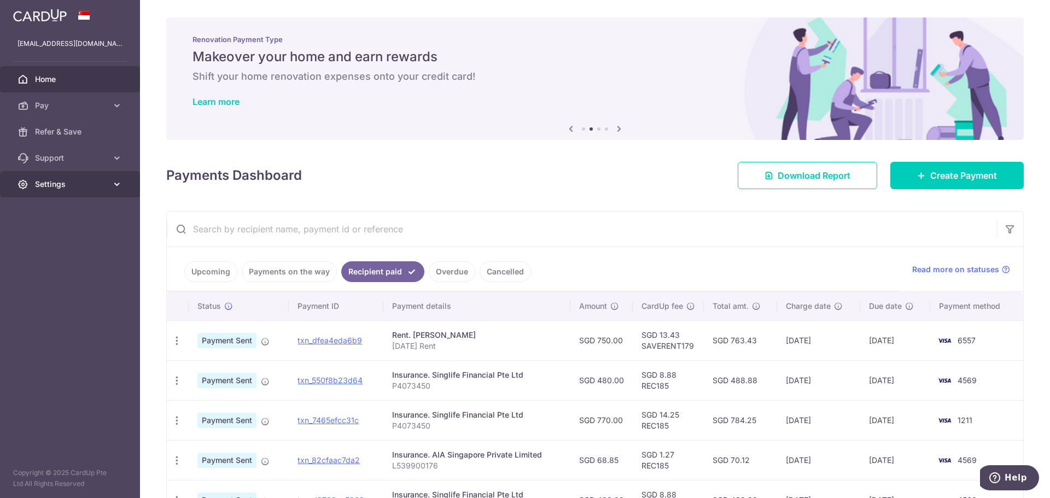 The width and height of the screenshot is (1050, 498). What do you see at coordinates (976, 306) in the screenshot?
I see `th: Payment method` at bounding box center [976, 306].